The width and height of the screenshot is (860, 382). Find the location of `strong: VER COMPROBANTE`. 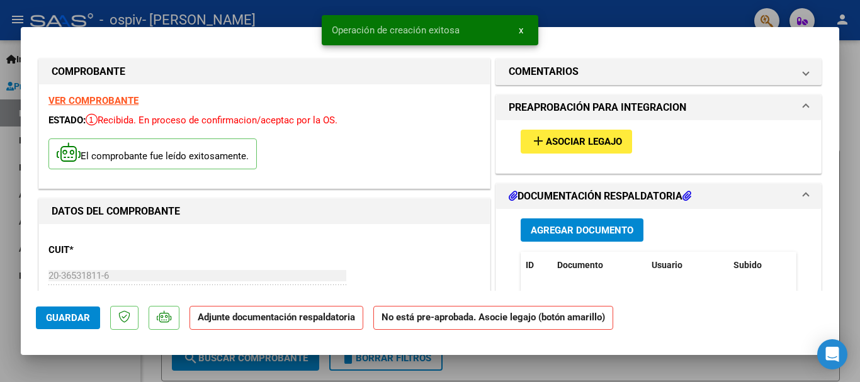

strong: VER COMPROBANTE is located at coordinates (93, 101).